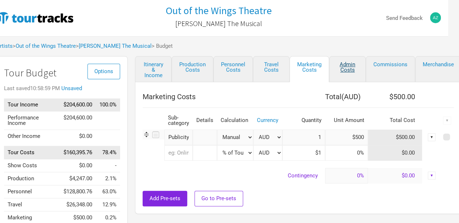 The width and height of the screenshot is (459, 223). Describe the element at coordinates (62, 73) in the screenshot. I see `h1: Tour Budget` at that location.